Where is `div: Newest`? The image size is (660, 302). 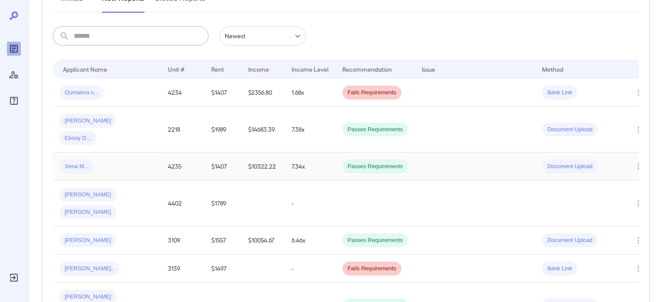 div: Newest is located at coordinates (263, 36).